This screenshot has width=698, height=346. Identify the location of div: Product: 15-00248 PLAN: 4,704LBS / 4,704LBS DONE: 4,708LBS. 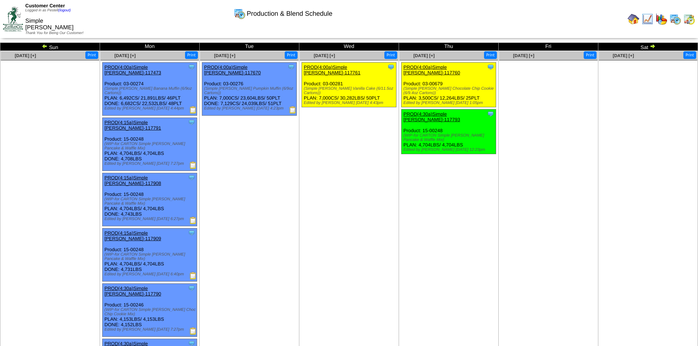
(150, 144).